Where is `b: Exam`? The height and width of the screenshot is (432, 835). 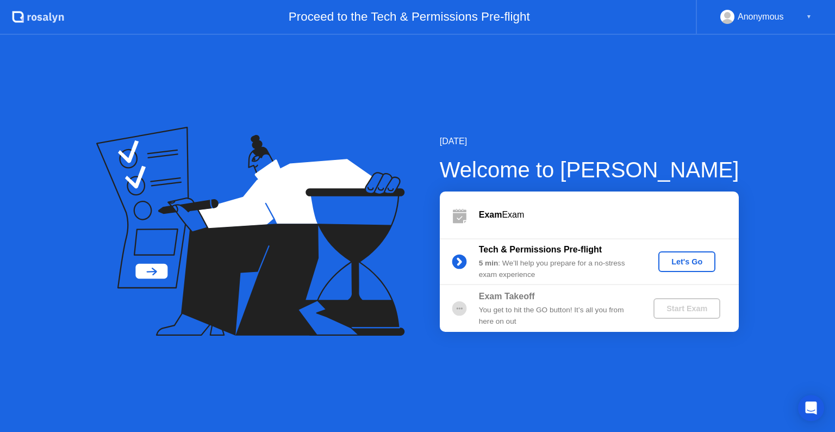 b: Exam is located at coordinates (491, 214).